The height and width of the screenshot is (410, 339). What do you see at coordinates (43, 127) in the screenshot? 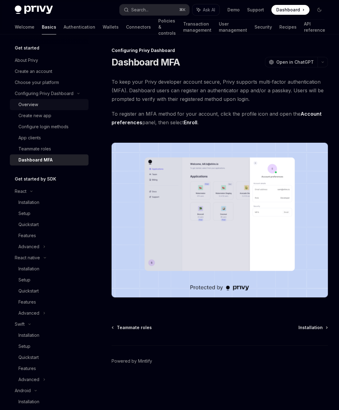
I see `div: Configure login methods` at bounding box center [43, 127].